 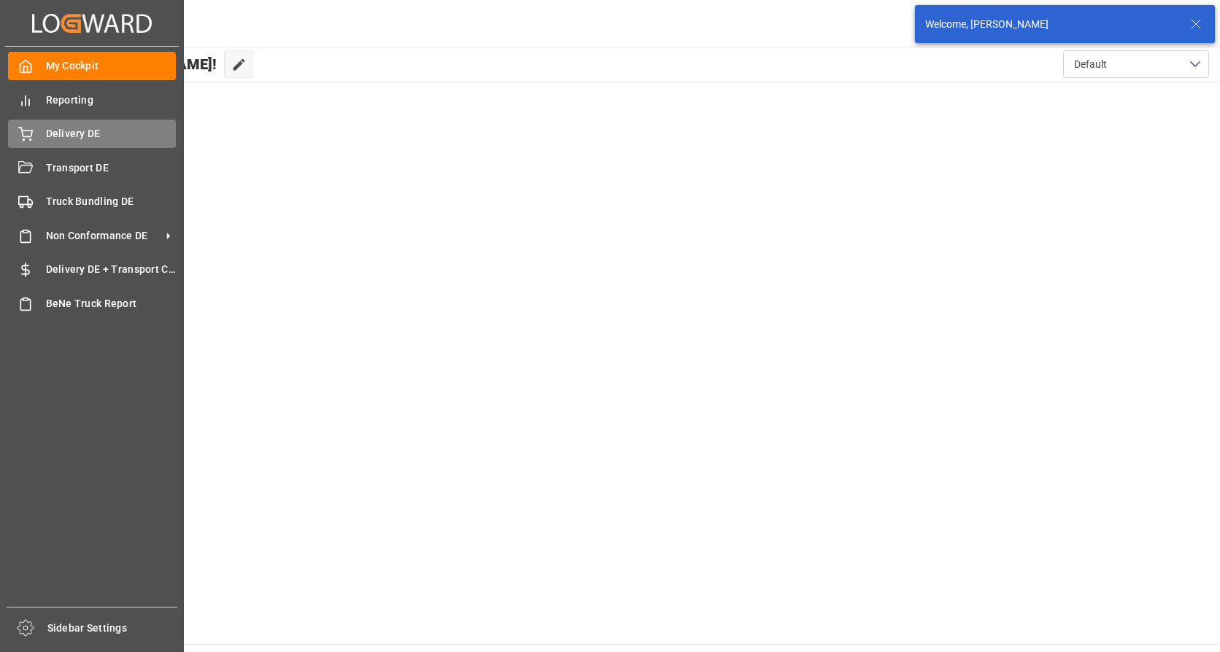 What do you see at coordinates (1136, 64) in the screenshot?
I see `button: open menu` at bounding box center [1136, 64].